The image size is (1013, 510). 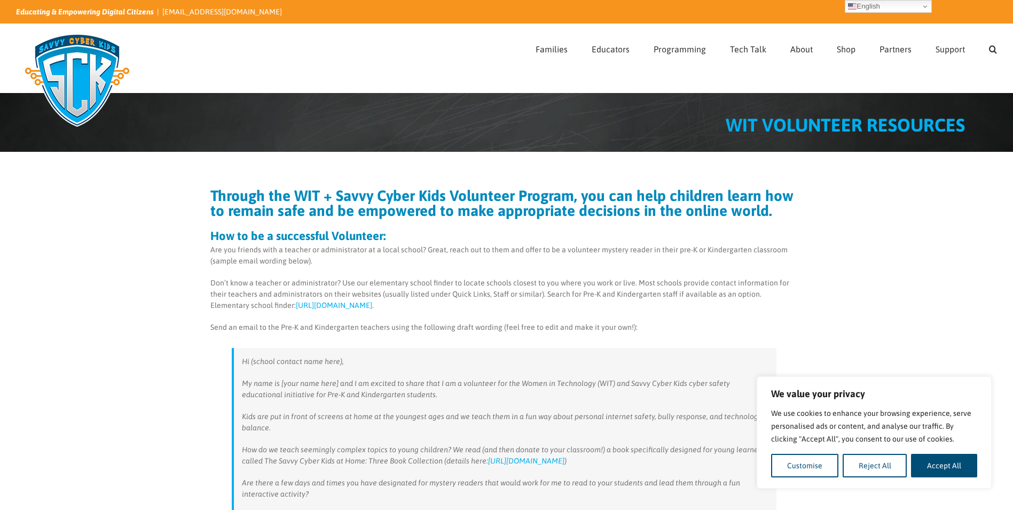 I want to click on a: Programming, so click(x=680, y=48).